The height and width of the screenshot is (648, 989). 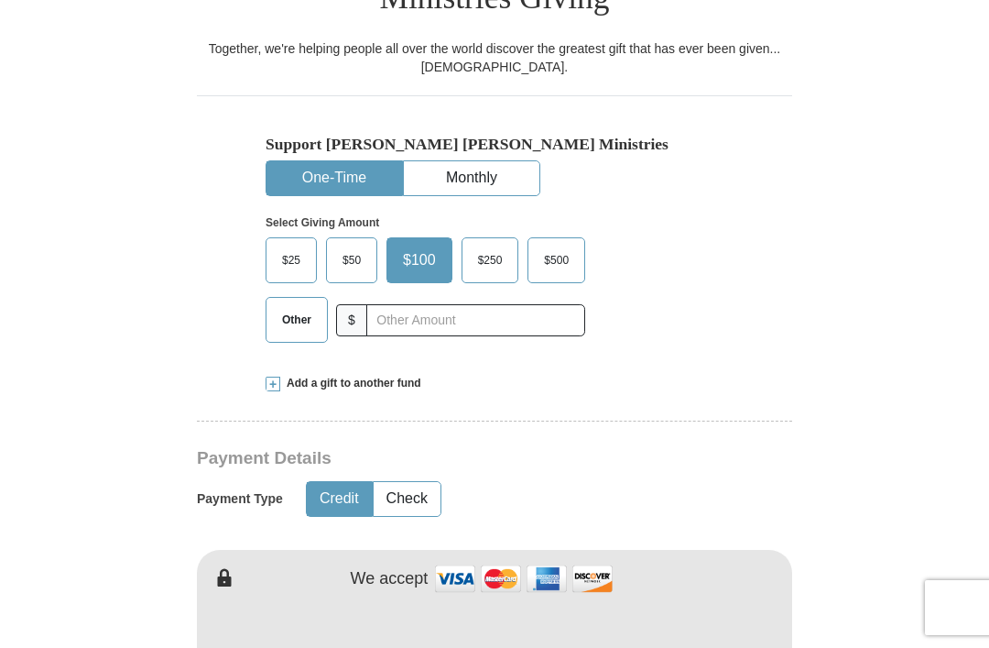 What do you see at coordinates (352, 260) in the screenshot?
I see `span: $50` at bounding box center [352, 260].